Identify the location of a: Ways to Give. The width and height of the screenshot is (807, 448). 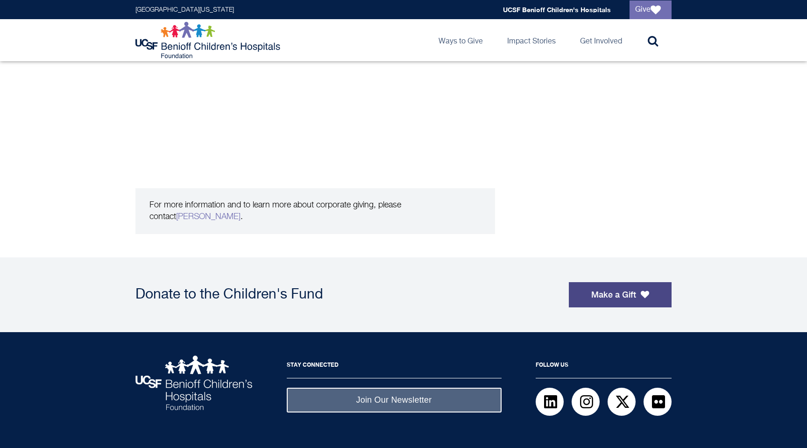
(461, 40).